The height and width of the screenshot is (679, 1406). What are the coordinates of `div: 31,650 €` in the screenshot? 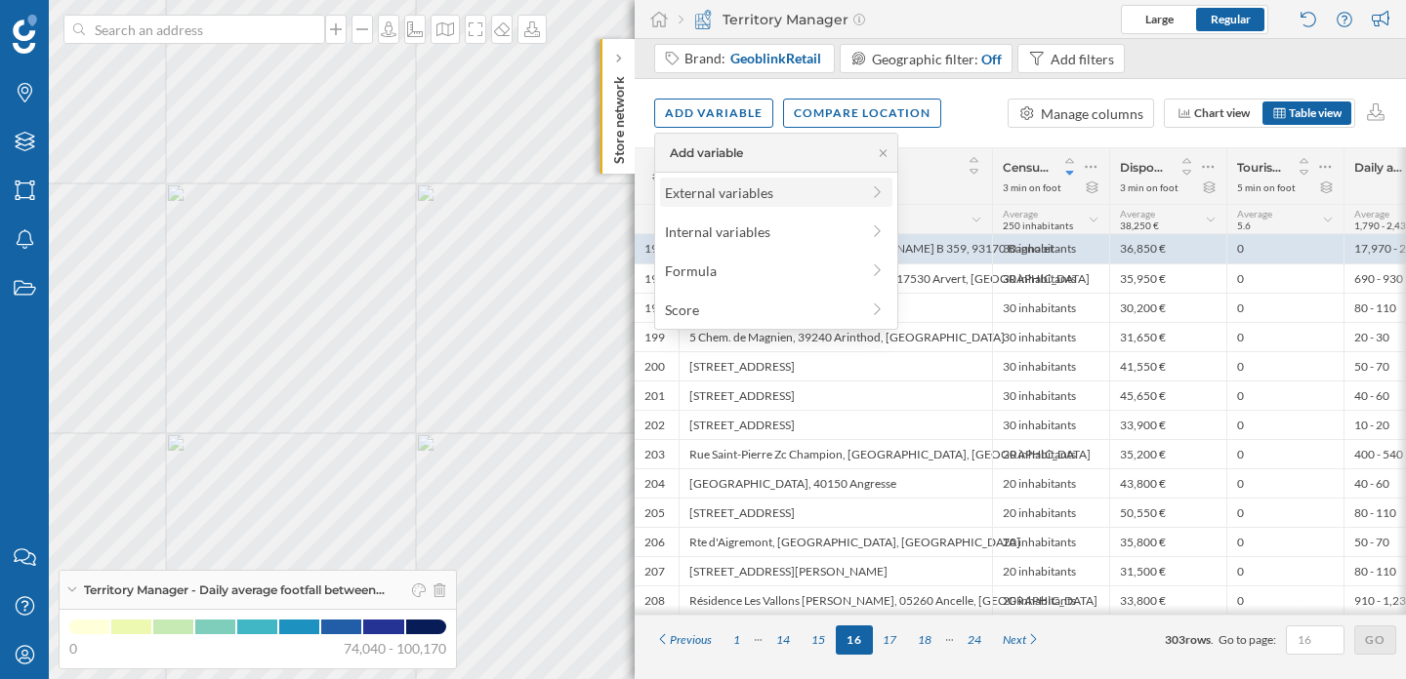 It's located at (1167, 337).